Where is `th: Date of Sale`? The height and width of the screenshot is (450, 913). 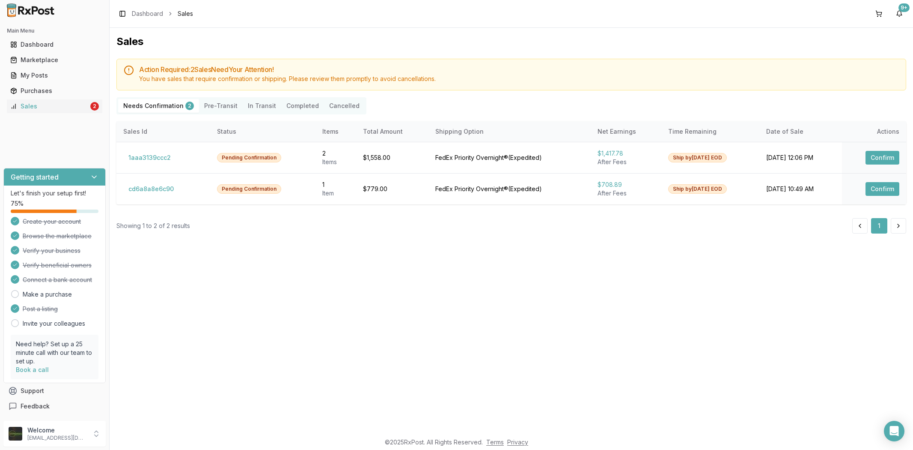
th: Date of Sale is located at coordinates (801, 131).